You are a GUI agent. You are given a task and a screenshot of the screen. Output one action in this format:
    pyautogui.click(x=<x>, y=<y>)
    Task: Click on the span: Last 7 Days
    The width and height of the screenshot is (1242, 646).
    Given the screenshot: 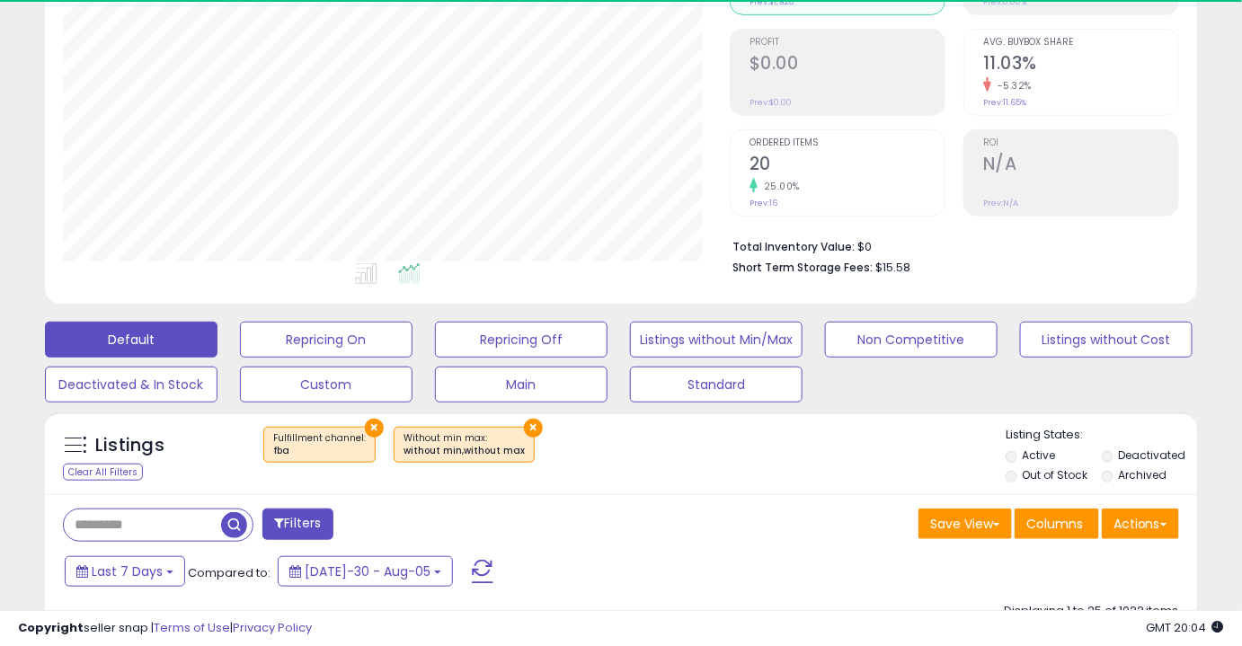 What is the action you would take?
    pyautogui.click(x=127, y=572)
    